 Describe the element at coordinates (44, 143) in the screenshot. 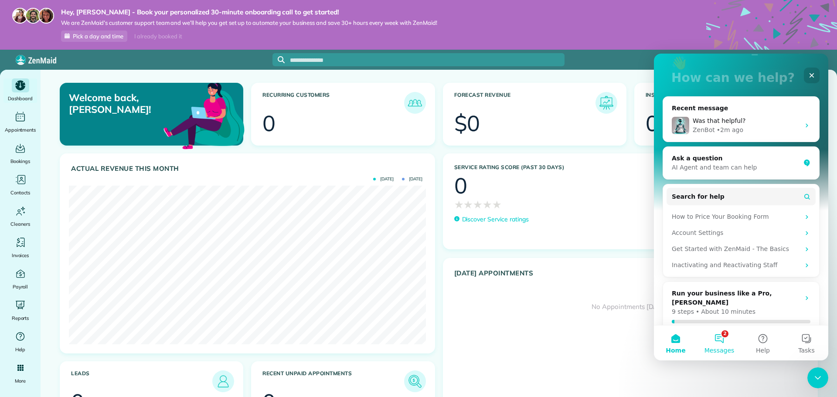

I see `span: Search for help` at that location.